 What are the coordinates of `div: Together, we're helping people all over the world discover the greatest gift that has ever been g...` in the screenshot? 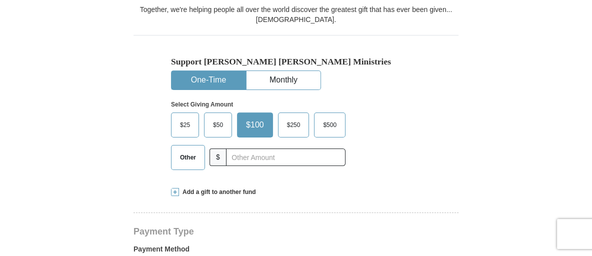 It's located at (296, 14).